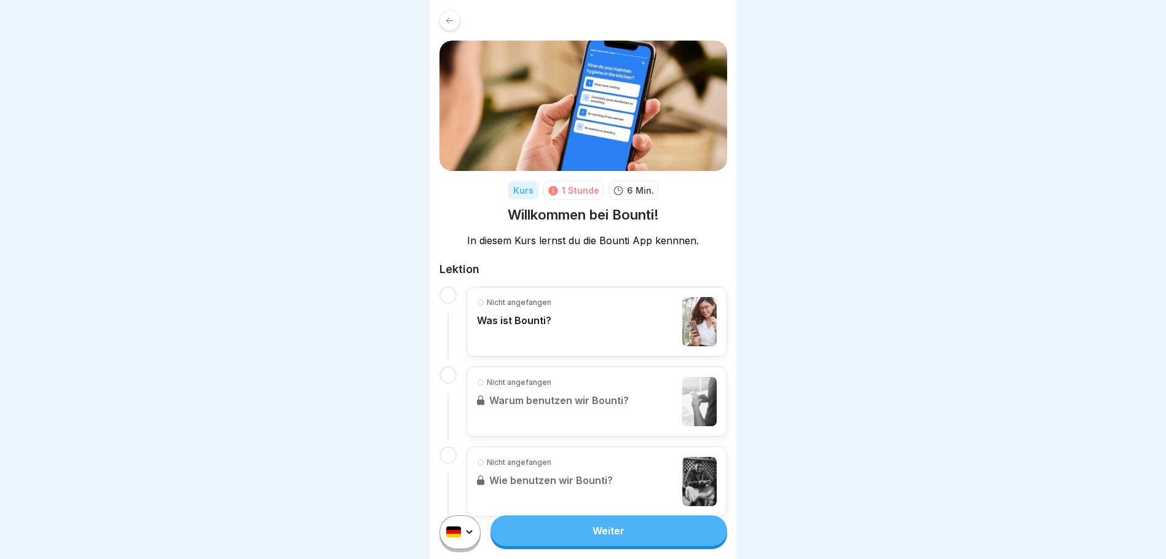 This screenshot has width=1166, height=559. What do you see at coordinates (640, 190) in the screenshot?
I see `p: 6 Min.` at bounding box center [640, 190].